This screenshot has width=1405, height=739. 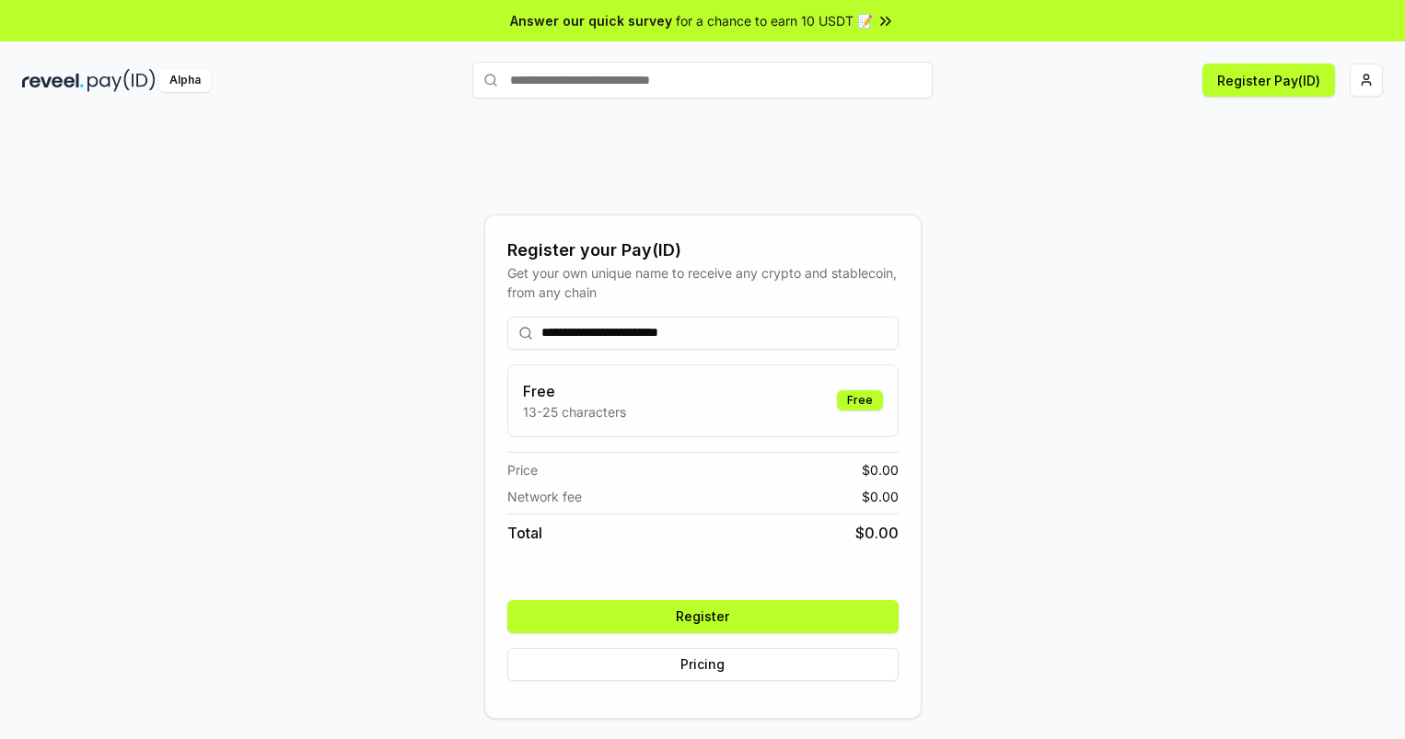 What do you see at coordinates (525, 533) in the screenshot?
I see `span: Total` at bounding box center [525, 533].